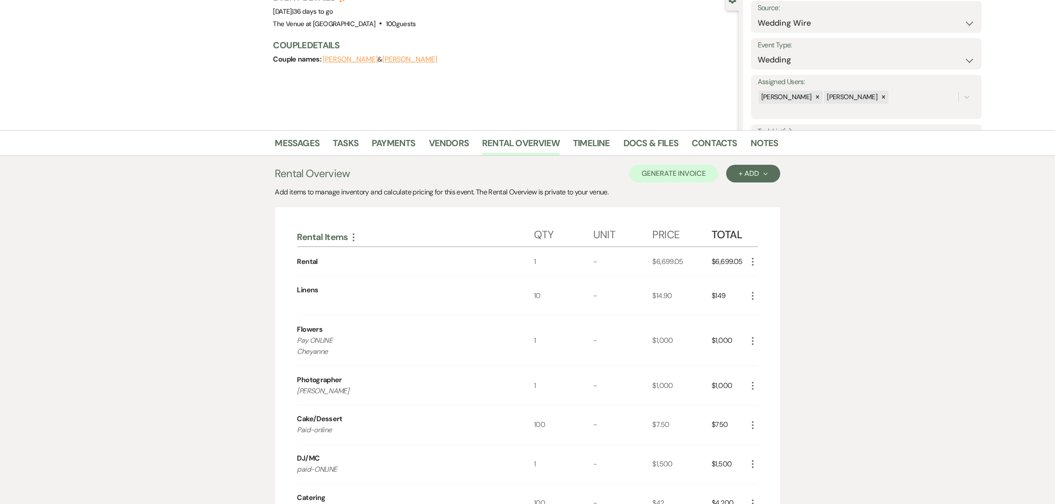  I want to click on div: Total, so click(729, 233).